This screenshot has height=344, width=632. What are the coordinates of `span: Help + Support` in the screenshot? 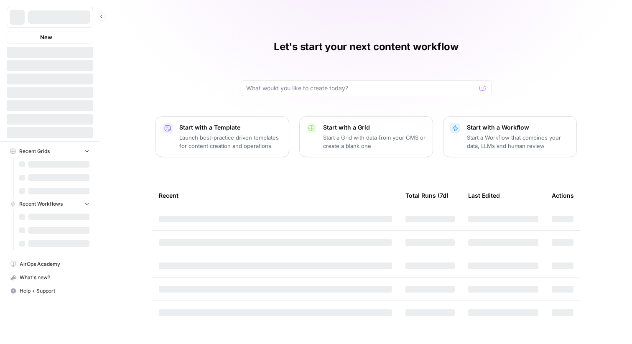 It's located at (54, 291).